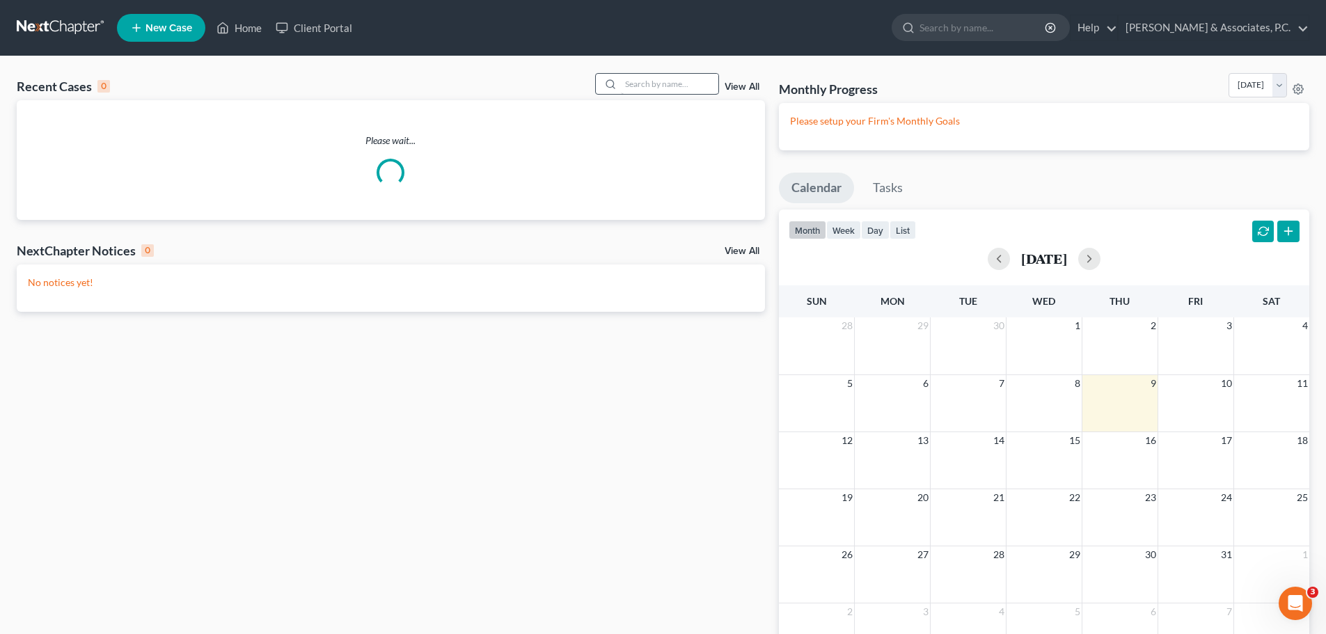  What do you see at coordinates (875, 230) in the screenshot?
I see `button: day` at bounding box center [875, 230].